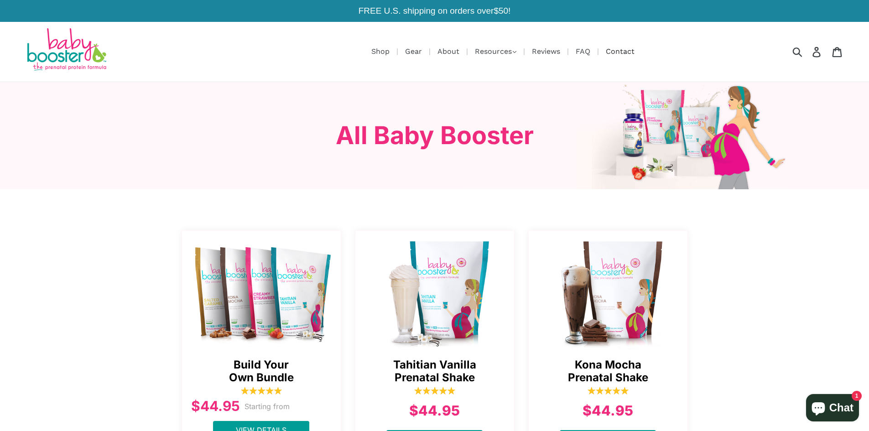 Image resolution: width=869 pixels, height=431 pixels. Describe the element at coordinates (620, 51) in the screenshot. I see `a: Contact` at that location.